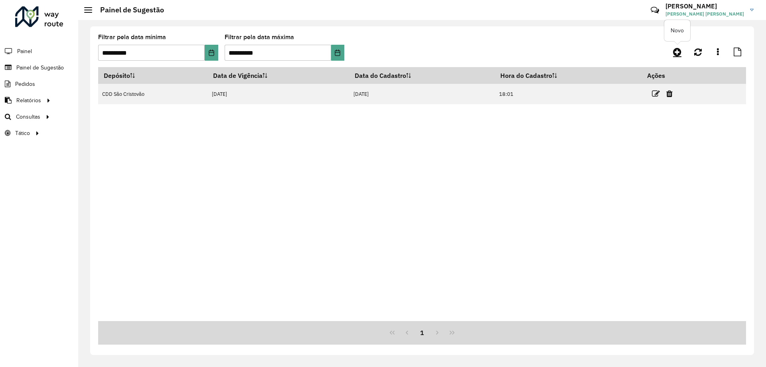 This screenshot has height=367, width=766. What do you see at coordinates (568, 75) in the screenshot?
I see `th: Hora do Cadastro` at bounding box center [568, 75].